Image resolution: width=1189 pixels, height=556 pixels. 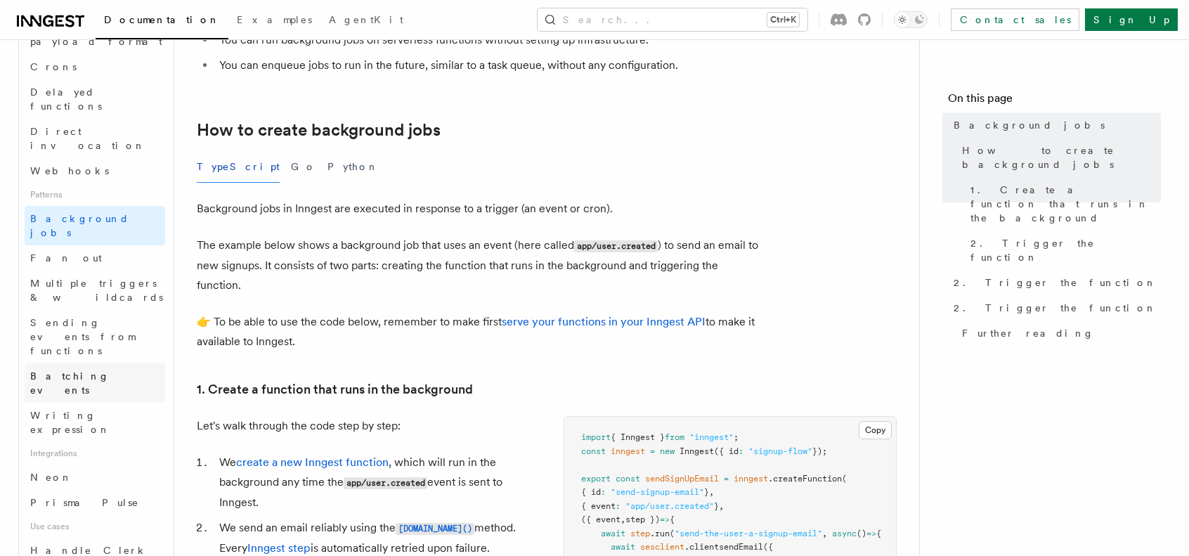 What do you see at coordinates (1058, 333) in the screenshot?
I see `a: Further reading` at bounding box center [1058, 333].